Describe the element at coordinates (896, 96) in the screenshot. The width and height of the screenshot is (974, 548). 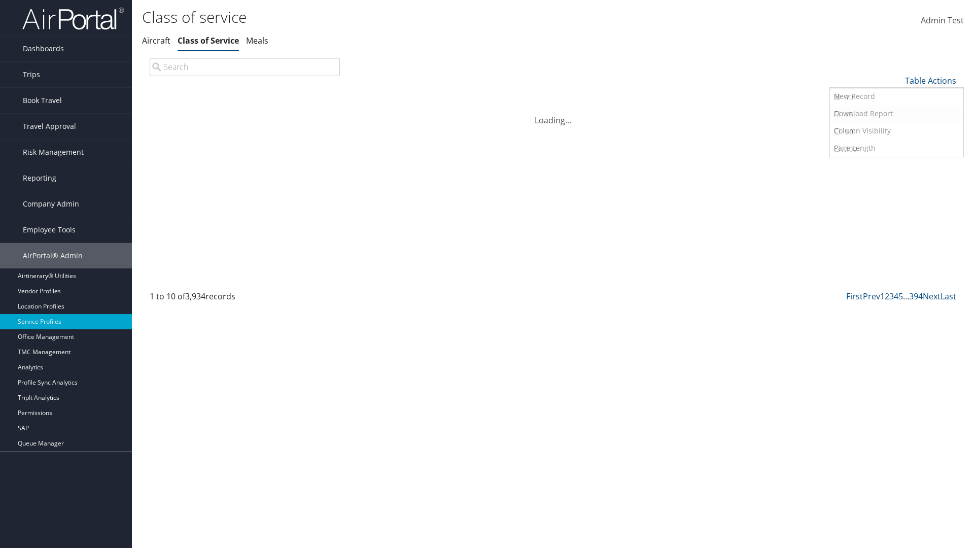
I see `a: New Record` at that location.